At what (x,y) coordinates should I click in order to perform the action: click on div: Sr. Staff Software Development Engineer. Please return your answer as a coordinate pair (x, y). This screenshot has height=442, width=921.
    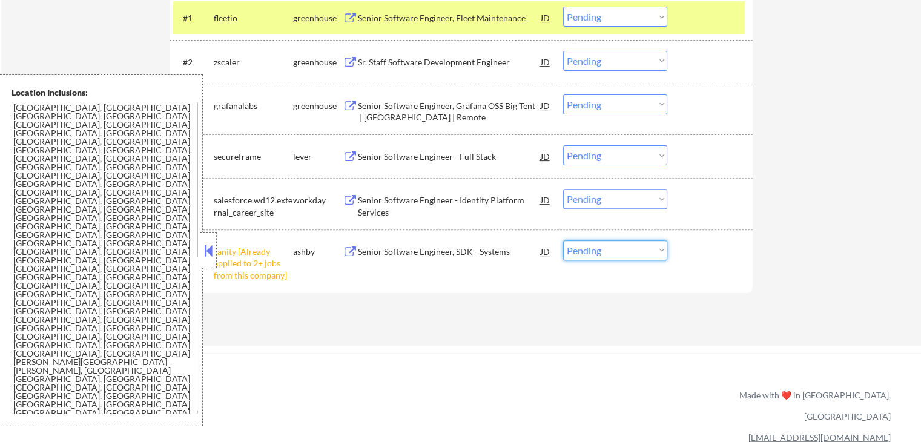
    Looking at the image, I should click on (449, 62).